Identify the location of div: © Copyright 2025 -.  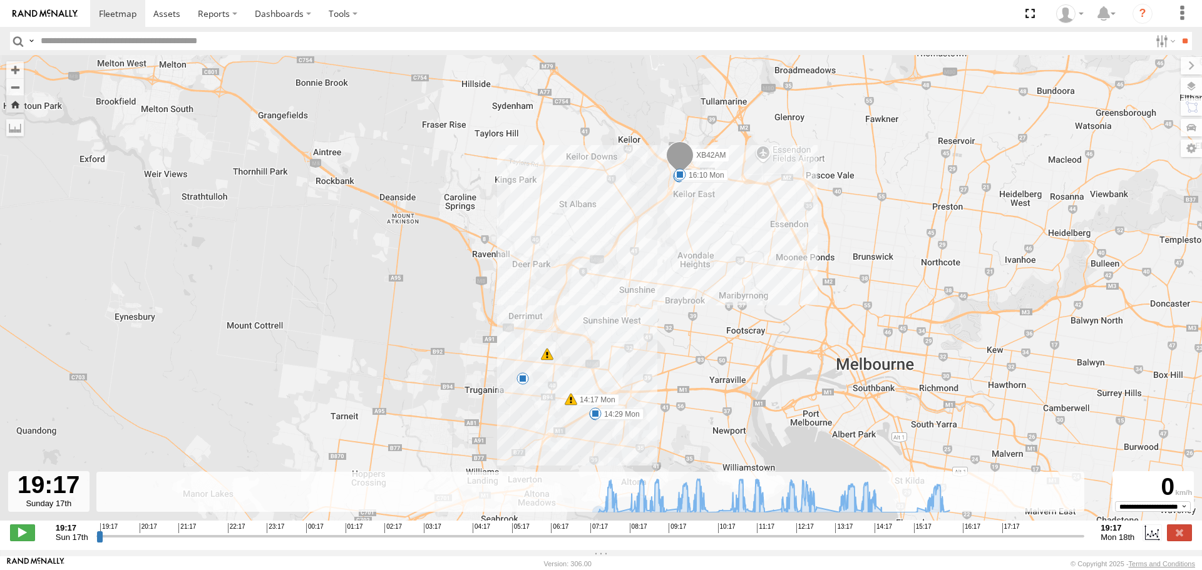
(1132, 564).